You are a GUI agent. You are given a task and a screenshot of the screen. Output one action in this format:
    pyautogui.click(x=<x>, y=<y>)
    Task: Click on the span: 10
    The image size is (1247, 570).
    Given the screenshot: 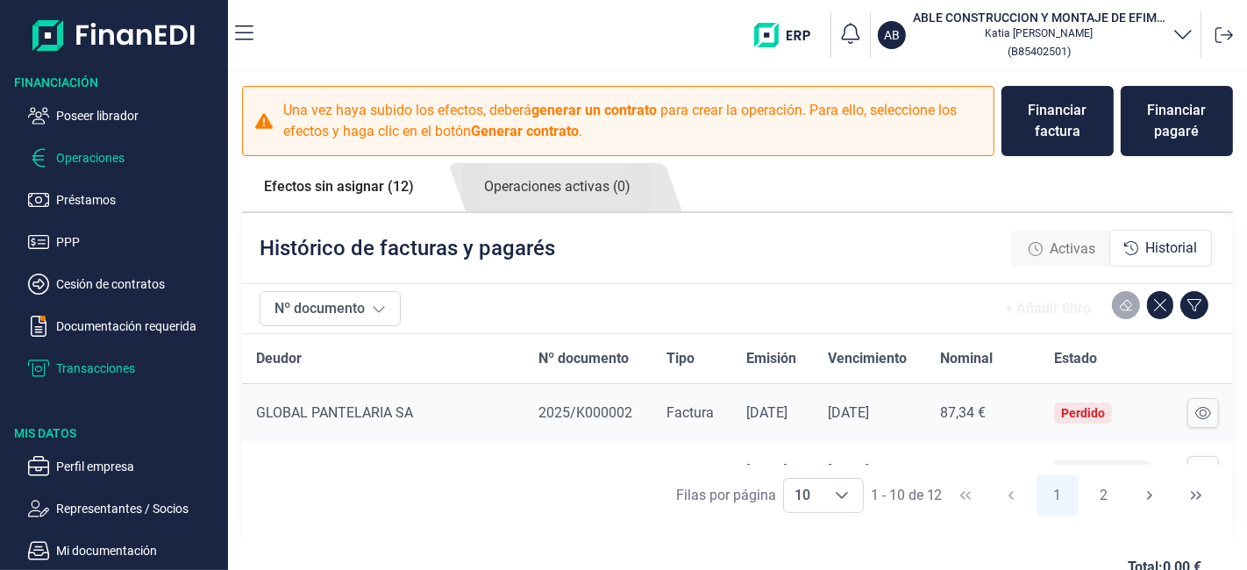 What is the action you would take?
    pyautogui.click(x=802, y=495)
    